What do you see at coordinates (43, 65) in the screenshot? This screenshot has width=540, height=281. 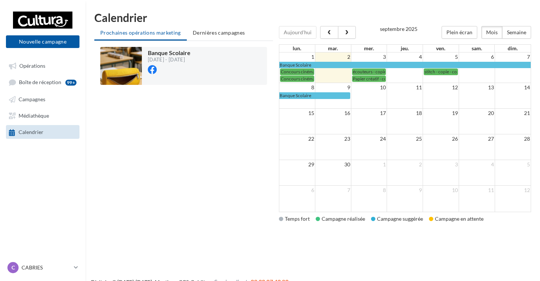 I see `a: Opérations` at bounding box center [43, 65].